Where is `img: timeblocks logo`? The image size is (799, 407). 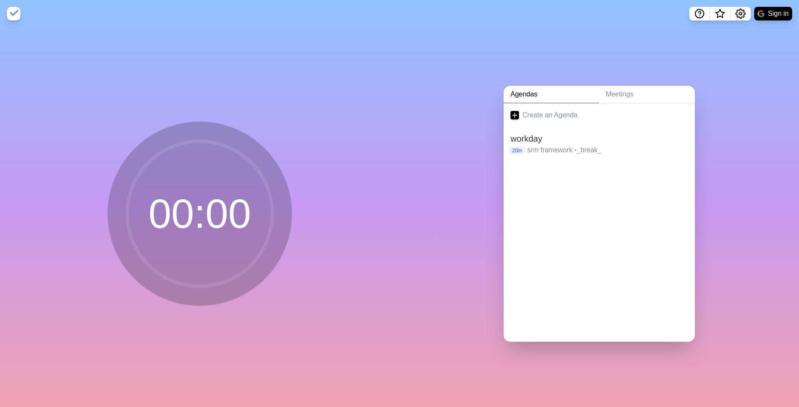 img: timeblocks logo is located at coordinates (14, 14).